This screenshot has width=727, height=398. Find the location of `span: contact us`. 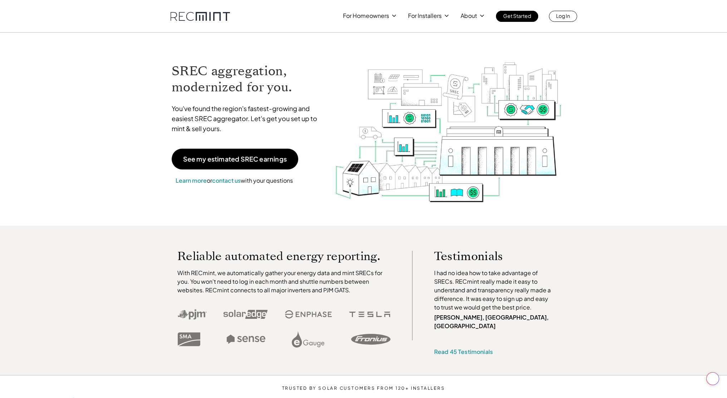

span: contact us is located at coordinates (226, 180).